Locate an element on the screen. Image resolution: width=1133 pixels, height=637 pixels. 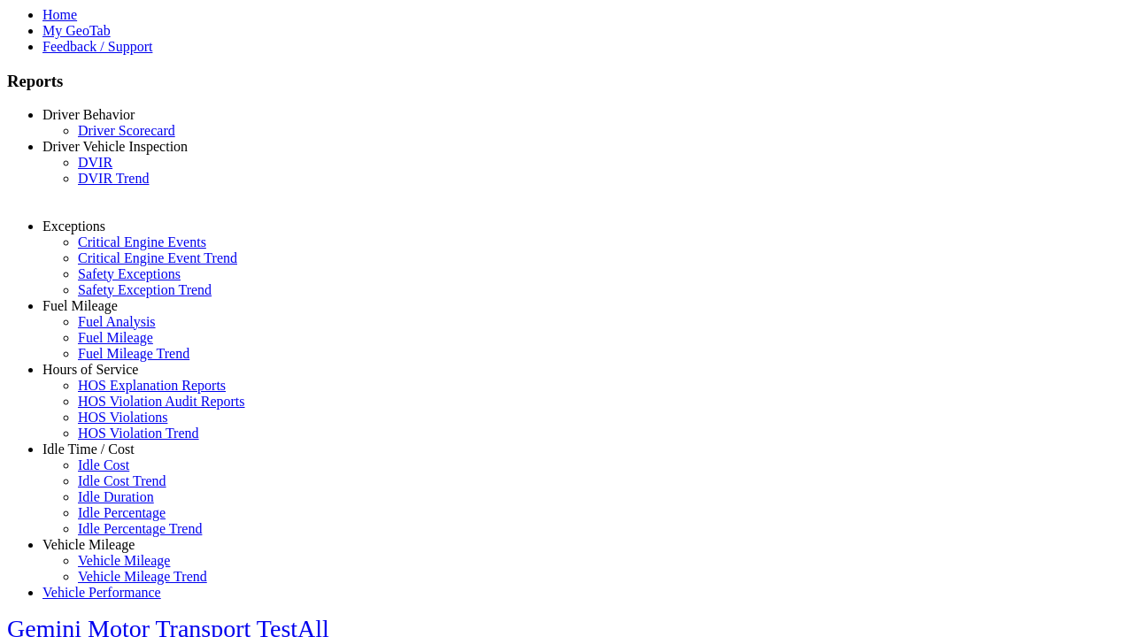
a: Idle Duration is located at coordinates (116, 497).